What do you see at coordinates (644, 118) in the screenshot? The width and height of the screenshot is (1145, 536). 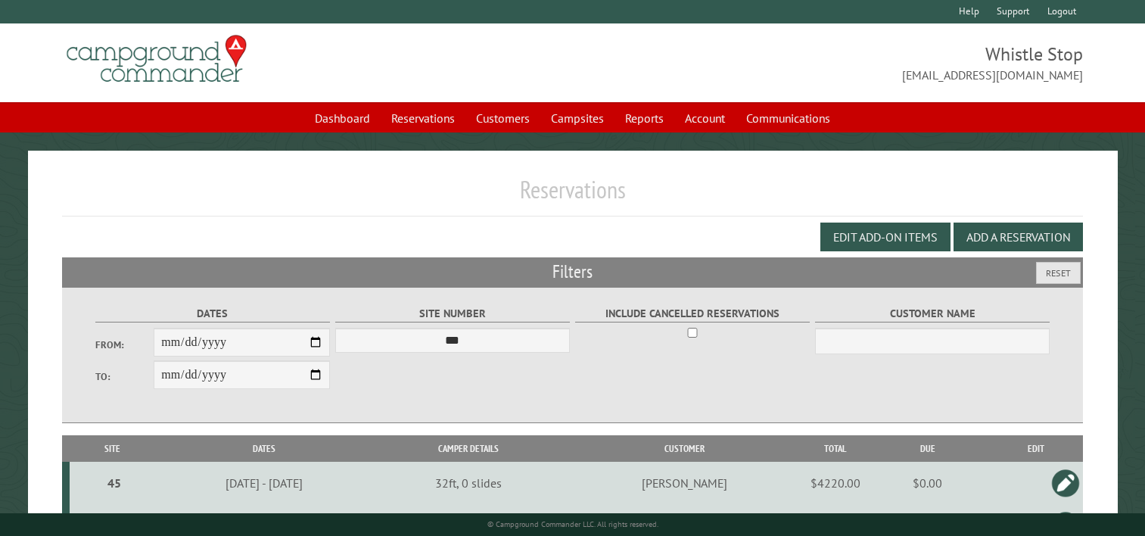 I see `a: Reports` at bounding box center [644, 118].